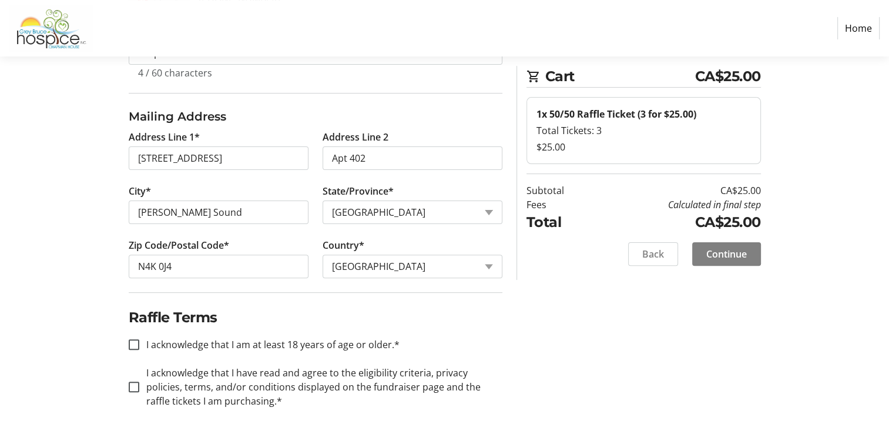 This screenshot has width=889, height=434. I want to click on td: Fees, so click(560, 205).